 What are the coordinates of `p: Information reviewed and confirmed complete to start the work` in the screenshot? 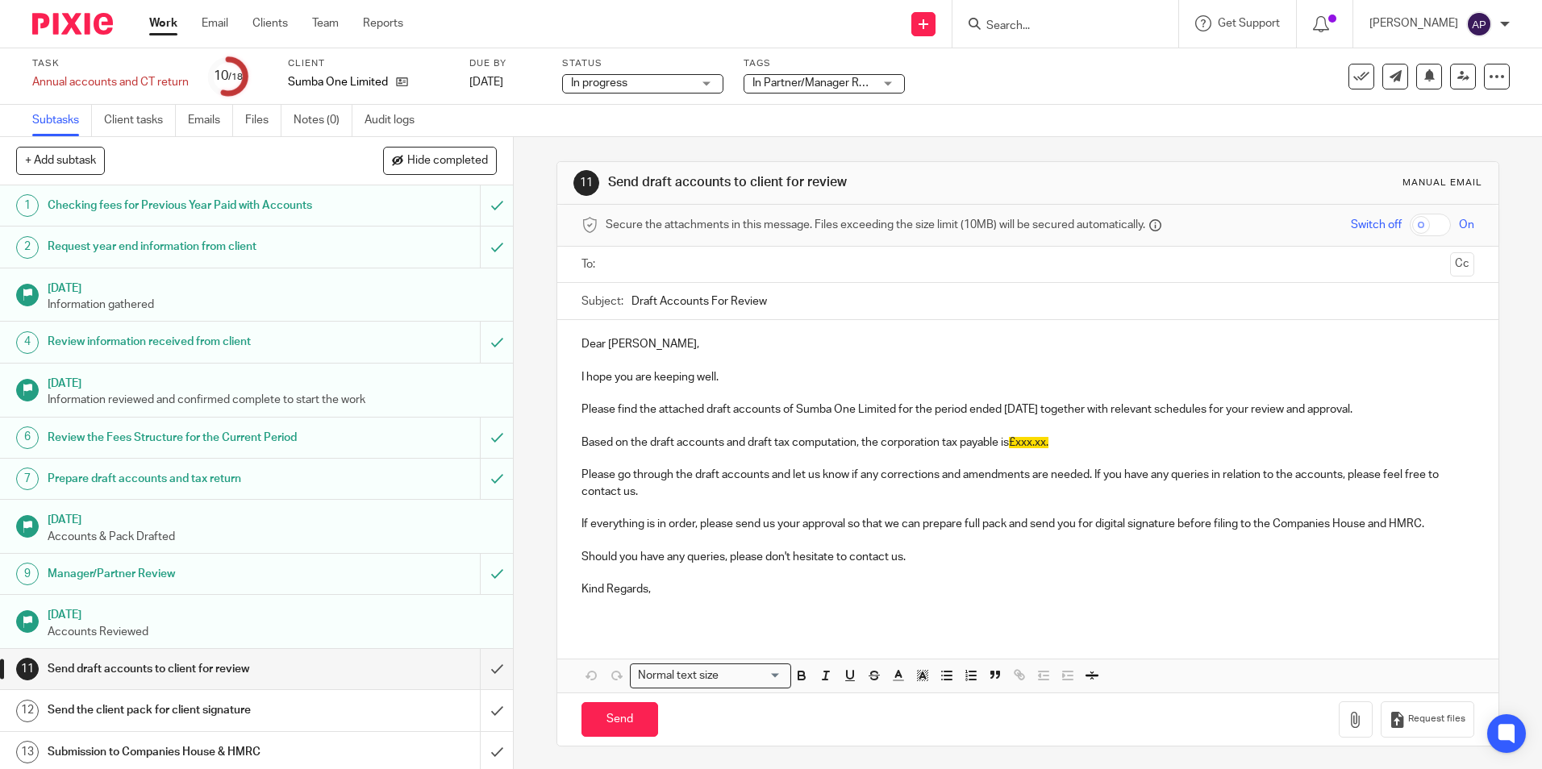 It's located at (273, 400).